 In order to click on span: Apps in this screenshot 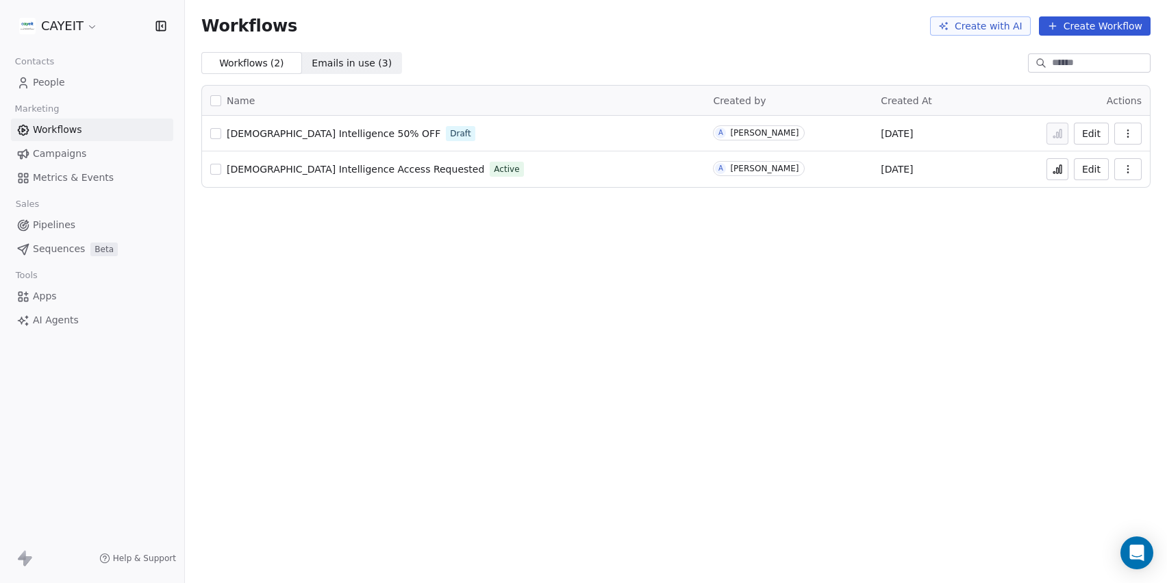, I will do `click(45, 296)`.